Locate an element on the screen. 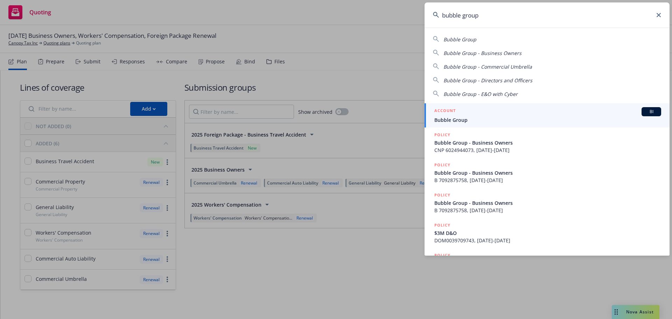 This screenshot has width=672, height=319. span: BI is located at coordinates (651, 112).